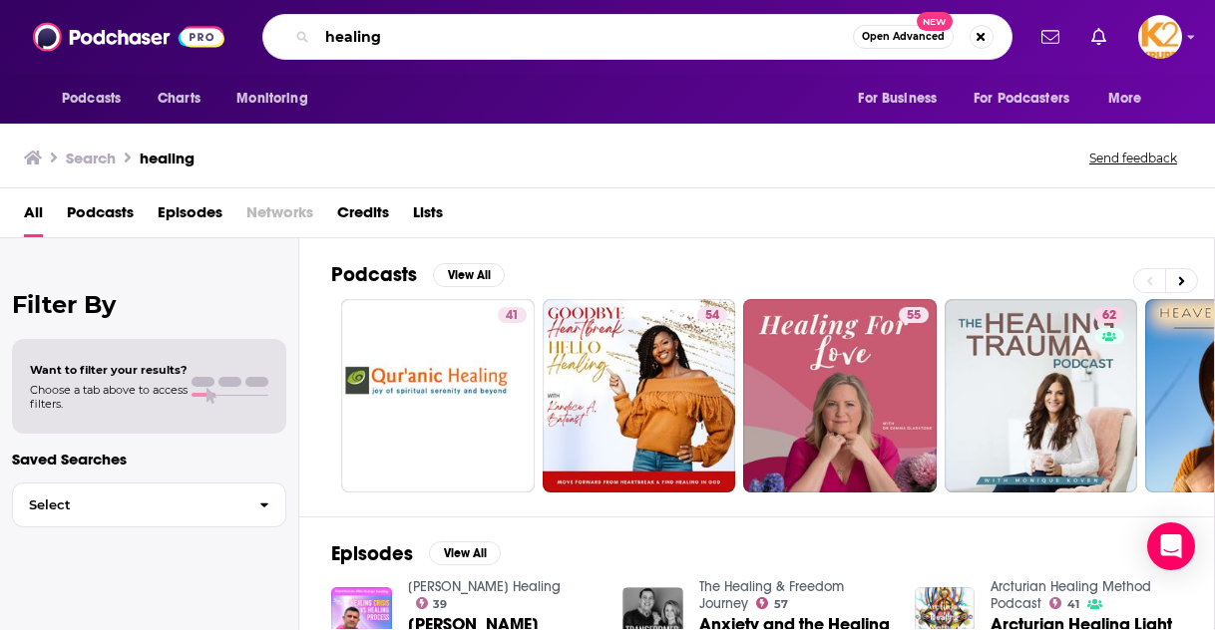  What do you see at coordinates (584, 37) in the screenshot?
I see `input: Search podcasts, credits, & more...` at bounding box center [584, 37].